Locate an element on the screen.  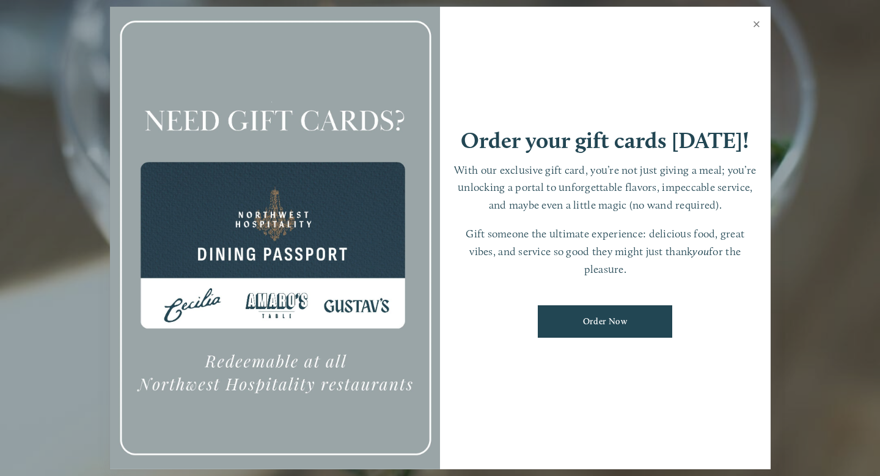
em: you is located at coordinates (701, 251).